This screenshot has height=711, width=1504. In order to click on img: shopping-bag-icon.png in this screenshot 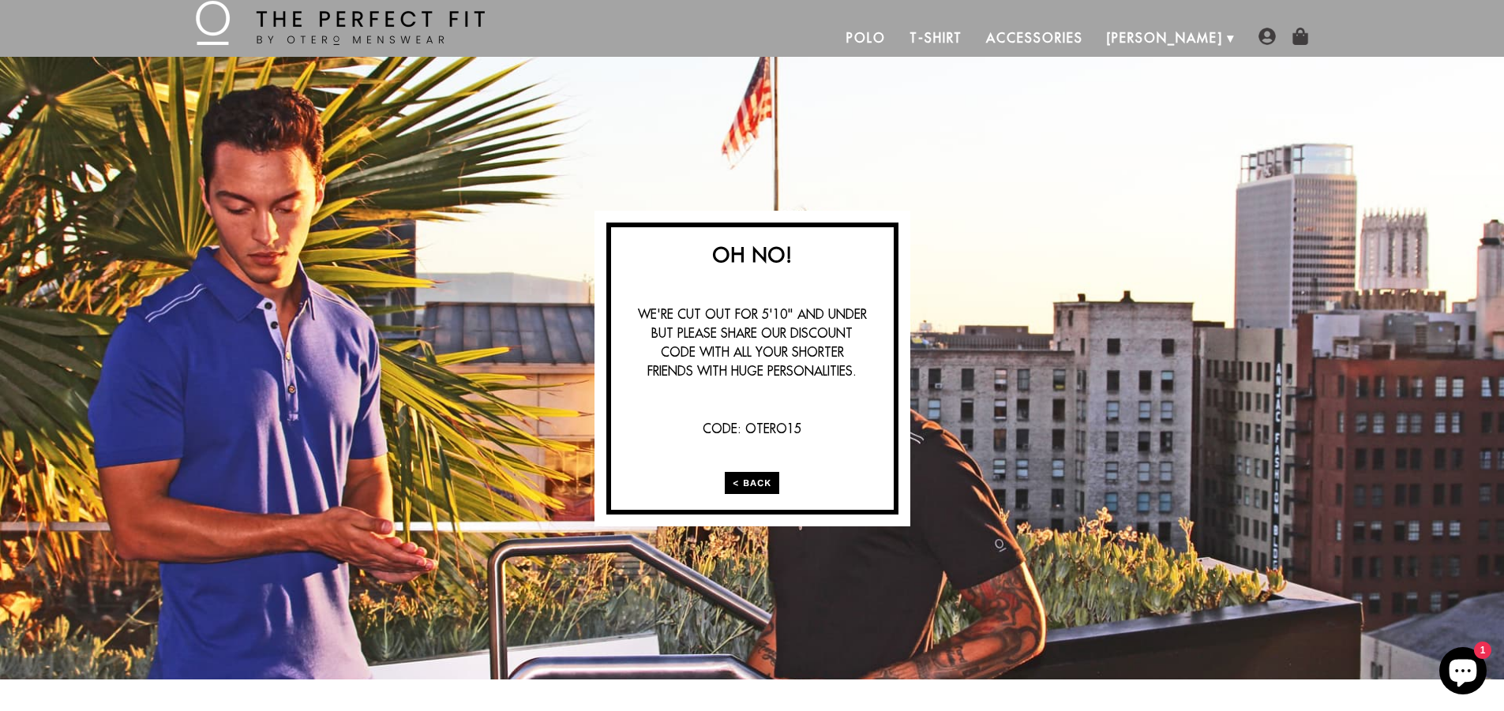, I will do `click(1300, 36)`.